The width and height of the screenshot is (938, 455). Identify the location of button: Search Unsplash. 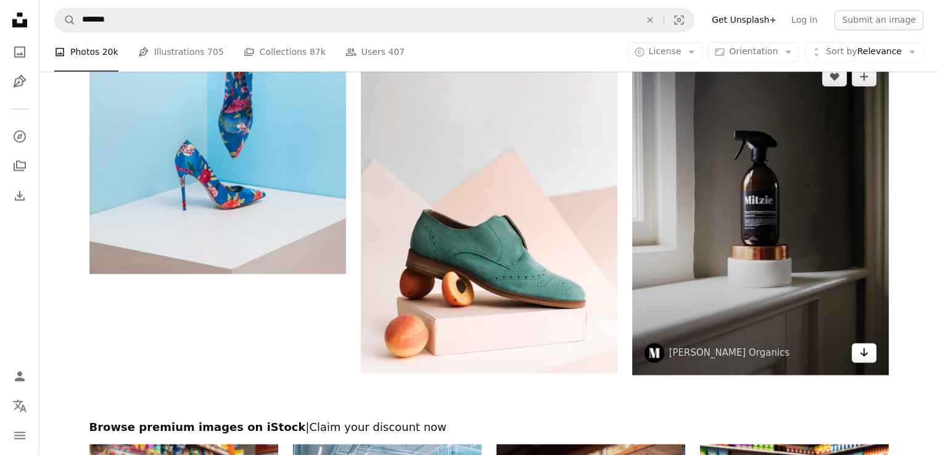
(65, 20).